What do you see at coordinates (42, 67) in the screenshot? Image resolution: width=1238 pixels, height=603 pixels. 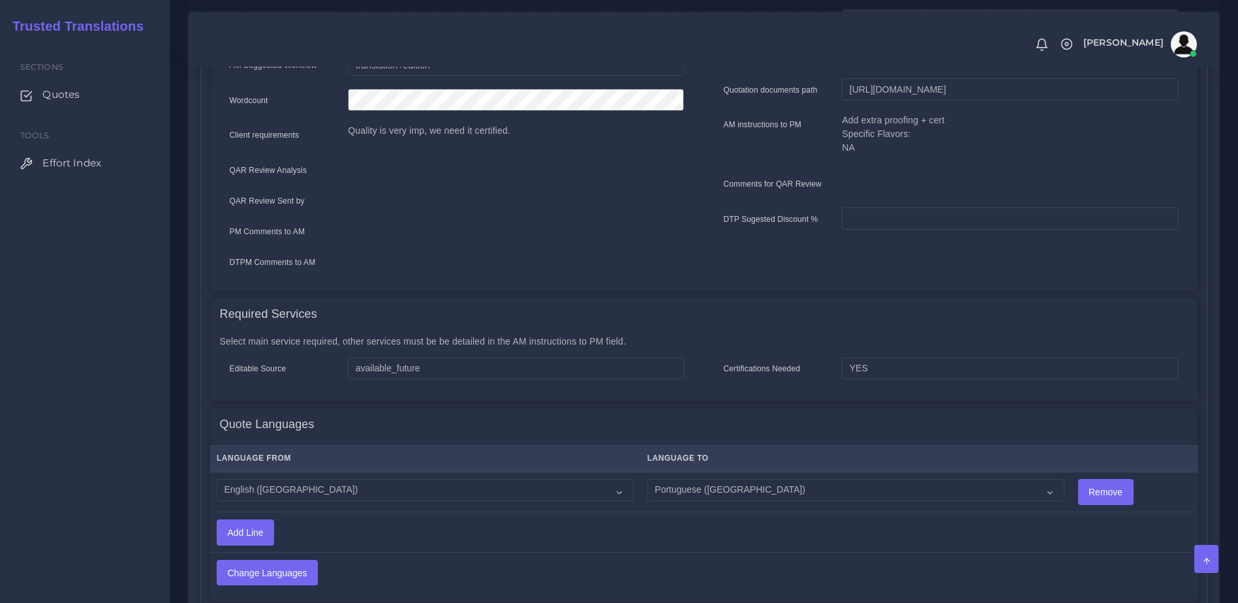 I see `span: Sections` at bounding box center [42, 67].